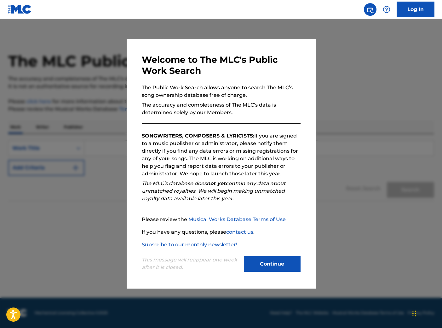  What do you see at coordinates (189, 244) in the screenshot?
I see `a: Subscribe to our monthly newsletter!` at bounding box center [189, 244].